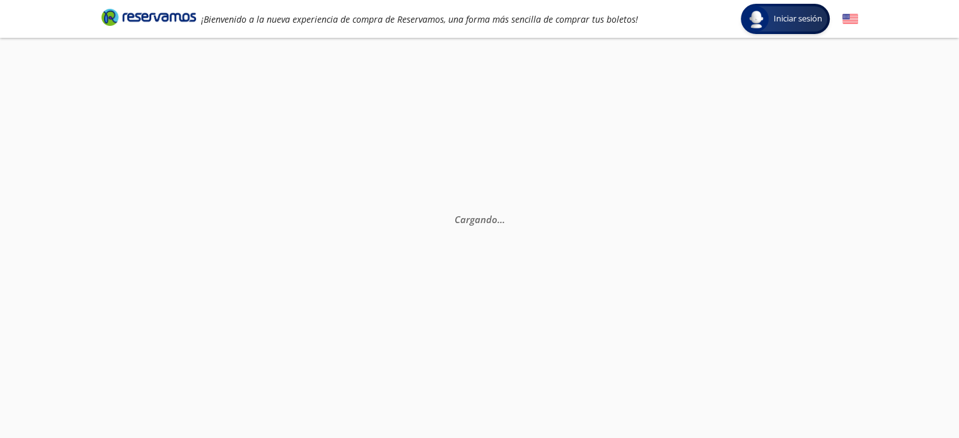 This screenshot has width=959, height=438. I want to click on button: English, so click(850, 19).